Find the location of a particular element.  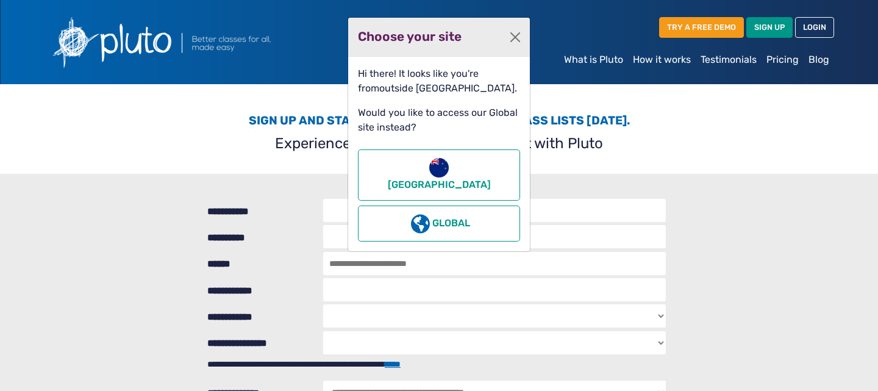

img: globe-americas-solid.svg is located at coordinates (420, 224).